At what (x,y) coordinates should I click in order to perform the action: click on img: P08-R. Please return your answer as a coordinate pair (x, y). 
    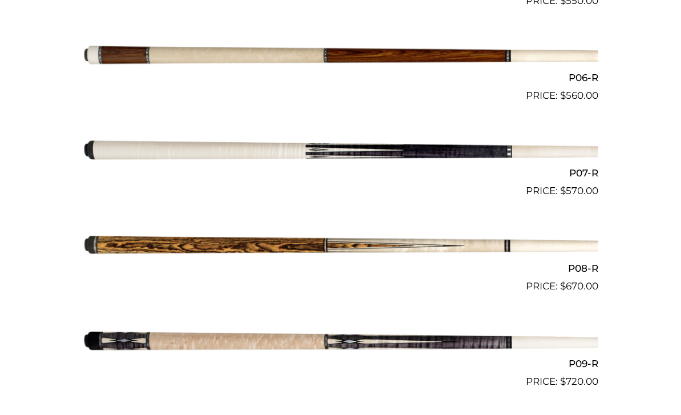
    Looking at the image, I should click on (340, 246).